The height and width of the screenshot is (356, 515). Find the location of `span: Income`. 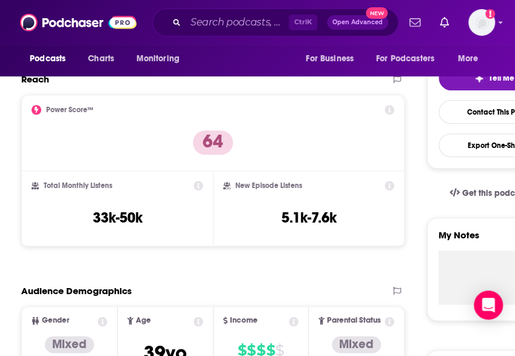

span: Income is located at coordinates (244, 320).